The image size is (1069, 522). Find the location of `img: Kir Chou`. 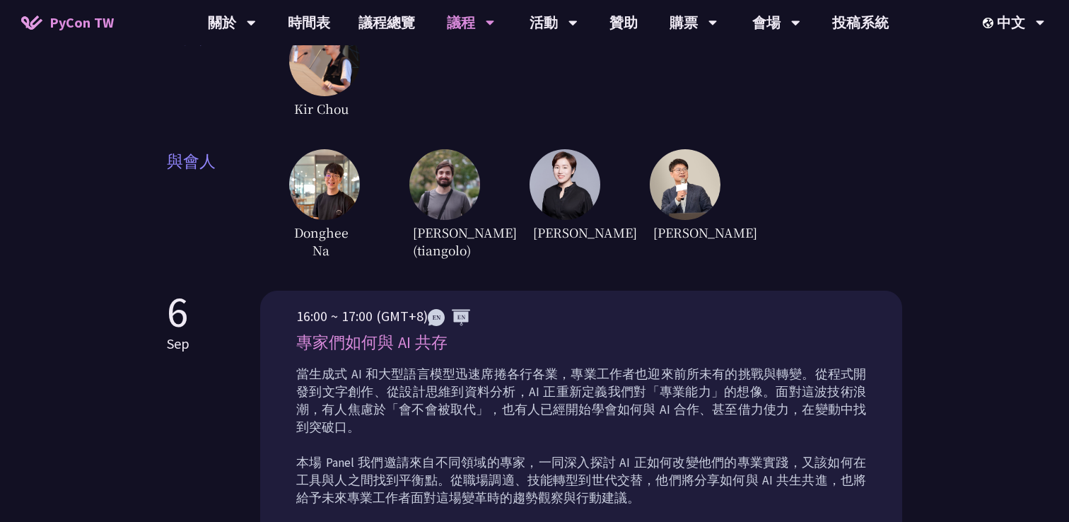

img: Kir Chou is located at coordinates (324, 61).